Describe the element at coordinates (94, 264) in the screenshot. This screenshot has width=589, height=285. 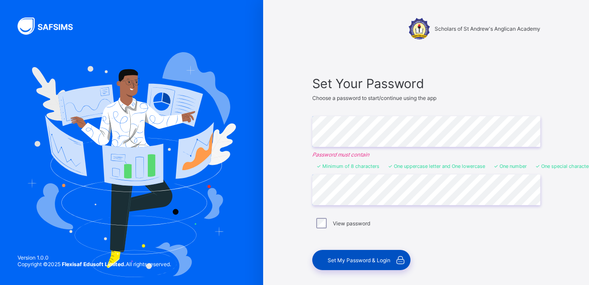
I see `strong: Flexisaf Edusoft Limited.` at that location.